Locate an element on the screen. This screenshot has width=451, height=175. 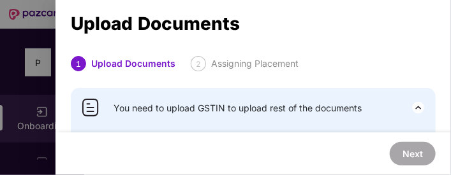
div: Assigning Placement is located at coordinates (254, 64).